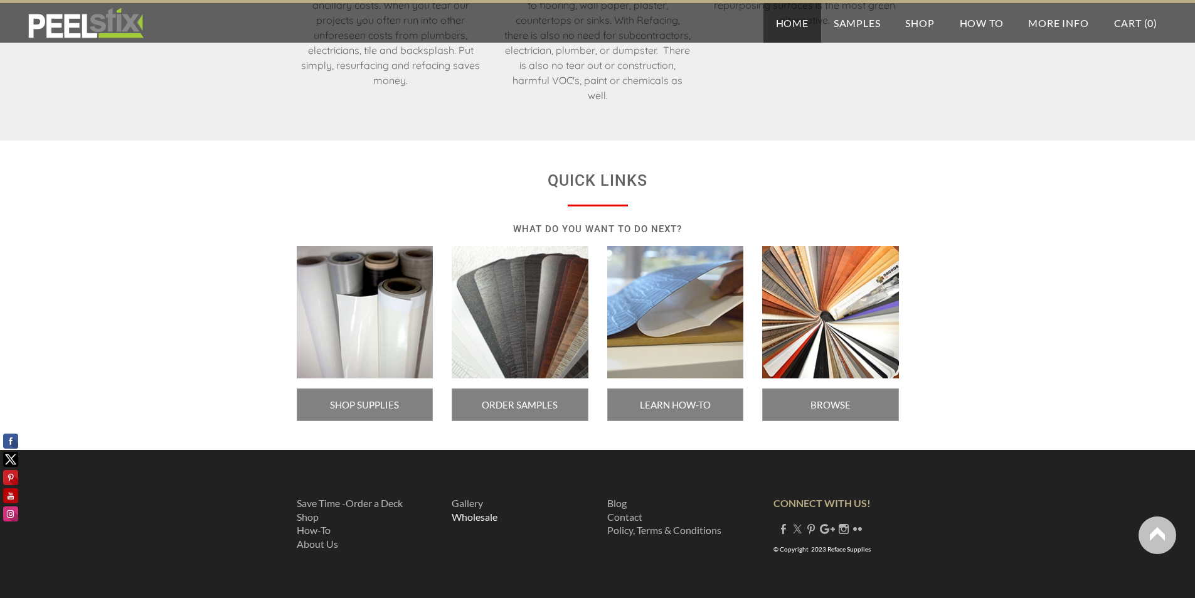 This screenshot has height=598, width=1195. I want to click on h6: QUICK LINKS, so click(598, 181).